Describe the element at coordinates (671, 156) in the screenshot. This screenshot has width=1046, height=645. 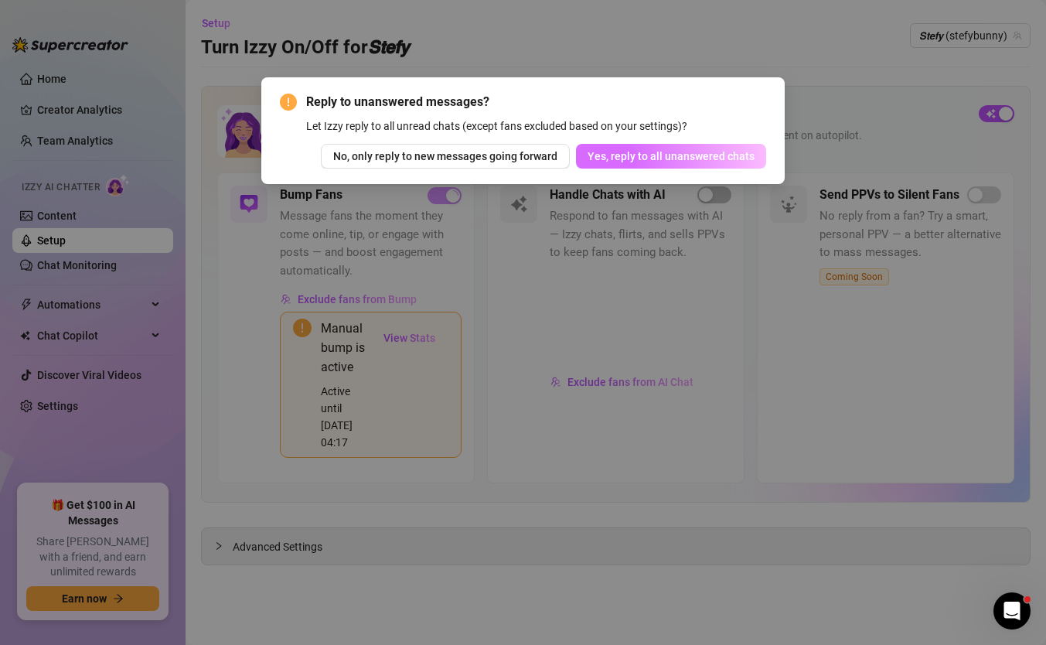
I see `span: Yes, reply to all unanswered chats` at that location.